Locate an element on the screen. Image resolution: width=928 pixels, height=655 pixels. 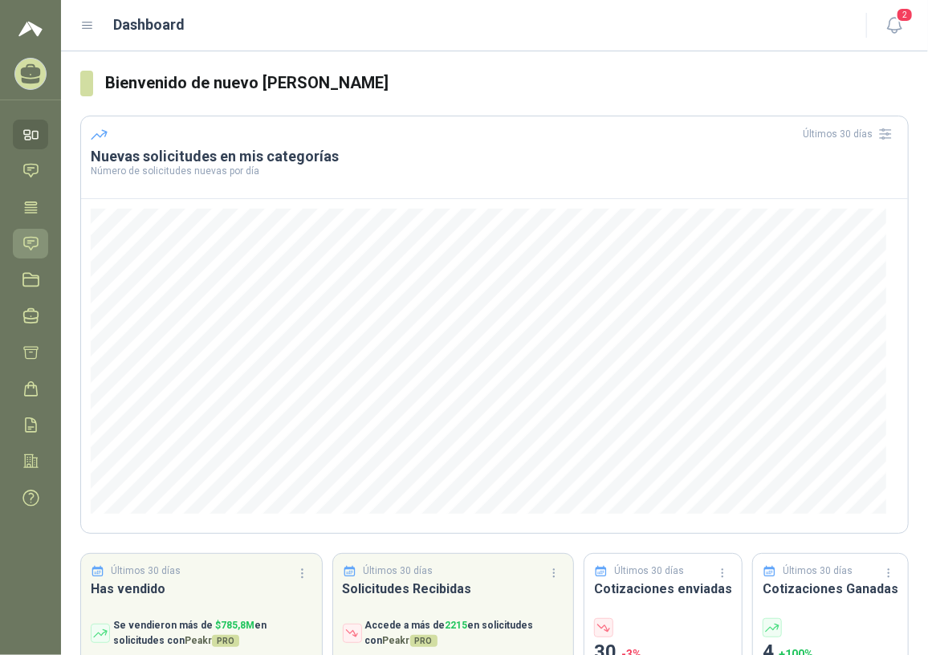
h3: Nuevas solicitudes en mis categorías is located at coordinates (495, 157).